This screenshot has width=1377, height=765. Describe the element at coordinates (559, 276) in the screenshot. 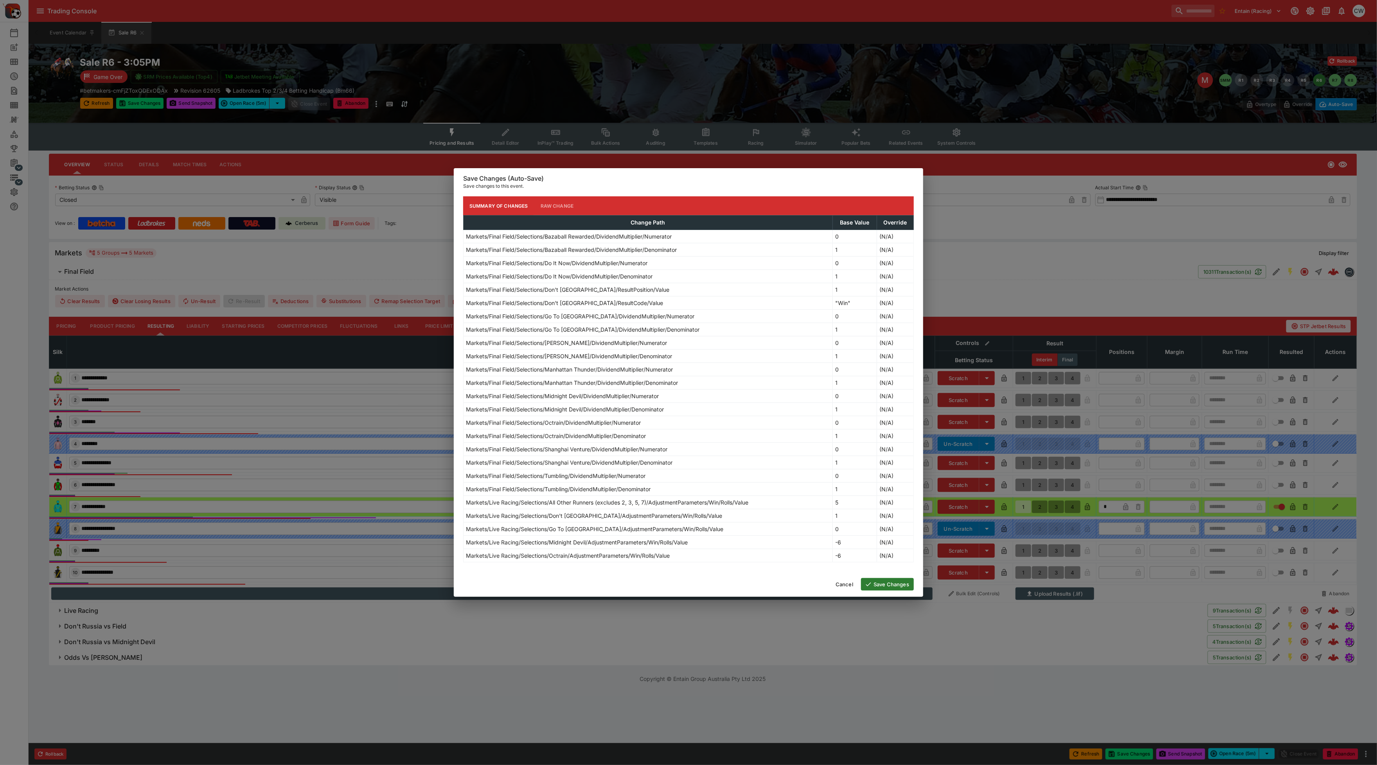

I see `p: Markets/Final Field/Selections/Do It Now/DividendMultiplier/Denominator` at that location.